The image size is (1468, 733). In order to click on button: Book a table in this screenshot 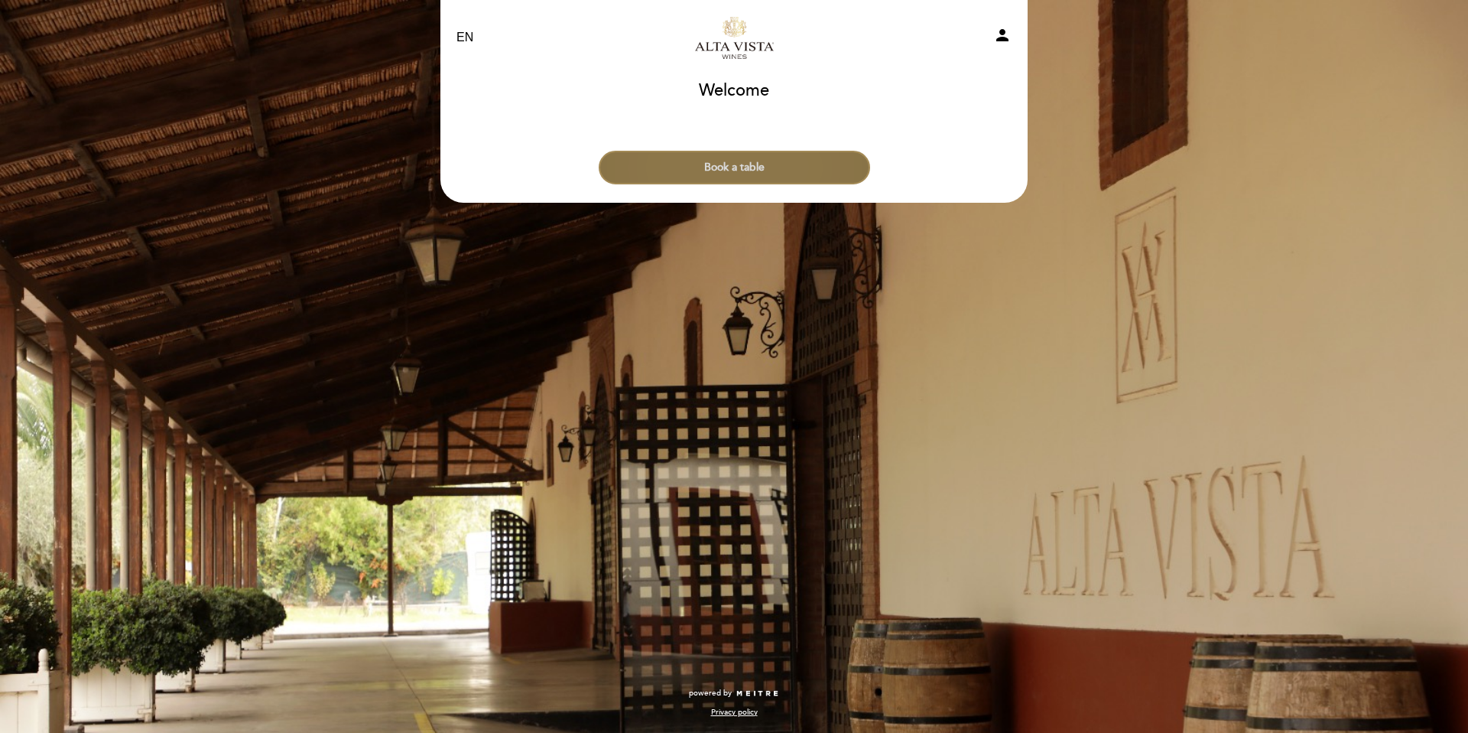, I will do `click(734, 167)`.